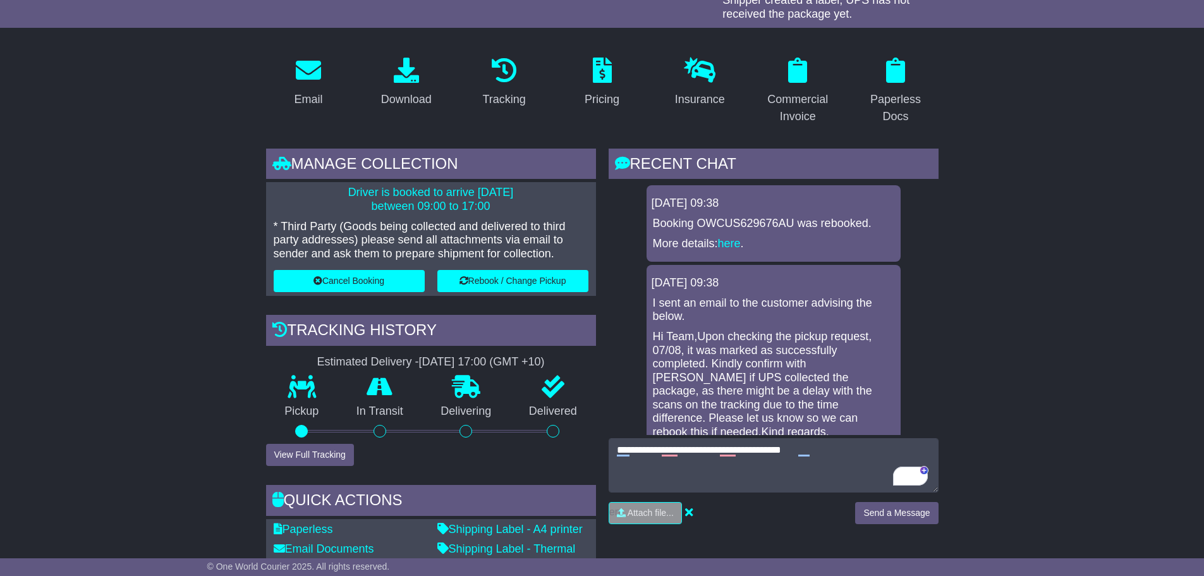 The height and width of the screenshot is (576, 1204). Describe the element at coordinates (774, 310) in the screenshot. I see `p: I sent an email to the customer advising the below.` at that location.